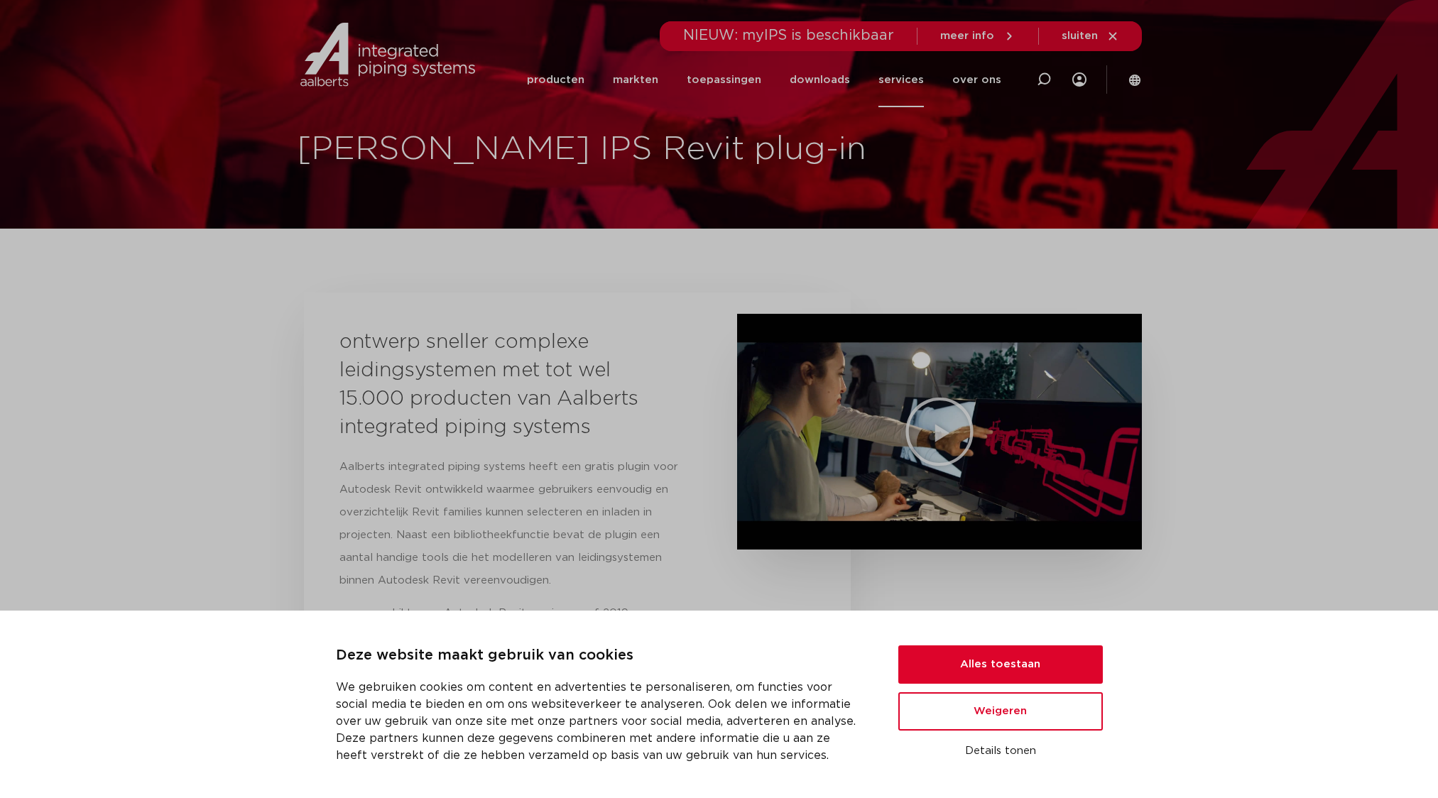 This screenshot has width=1438, height=798. I want to click on span: sluiten, so click(1080, 36).